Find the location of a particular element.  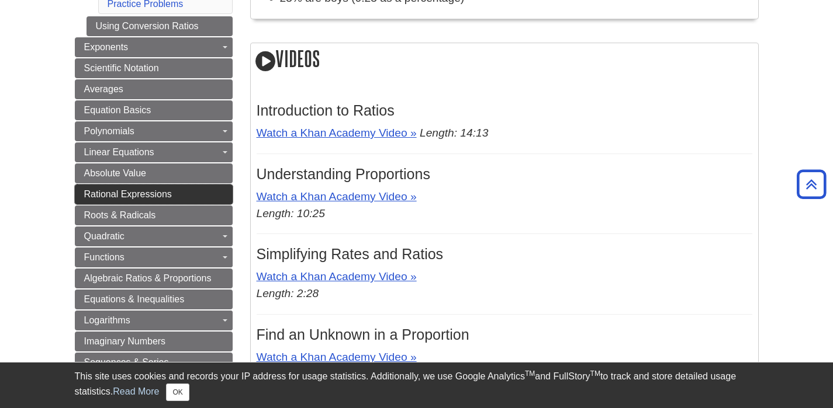

a: Polynomials is located at coordinates (154, 131).